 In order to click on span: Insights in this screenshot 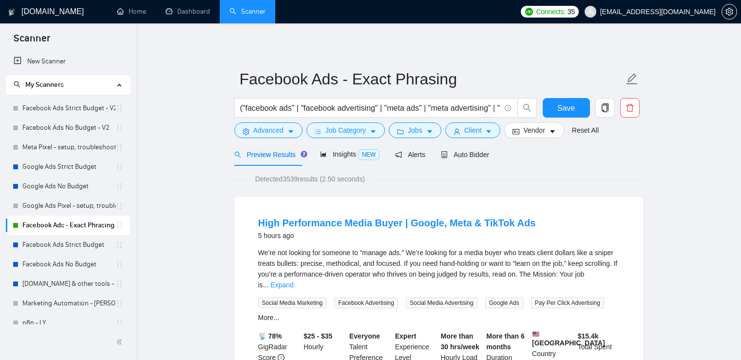, I will do `click(350, 154)`.